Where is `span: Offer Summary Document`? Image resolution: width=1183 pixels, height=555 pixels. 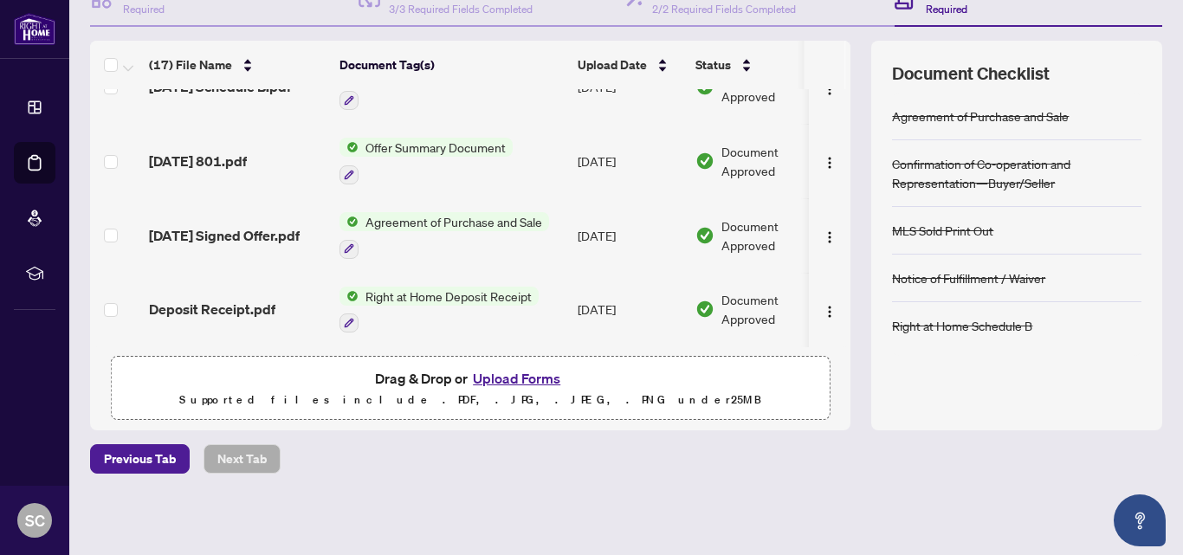 span: Offer Summary Document is located at coordinates (436, 147).